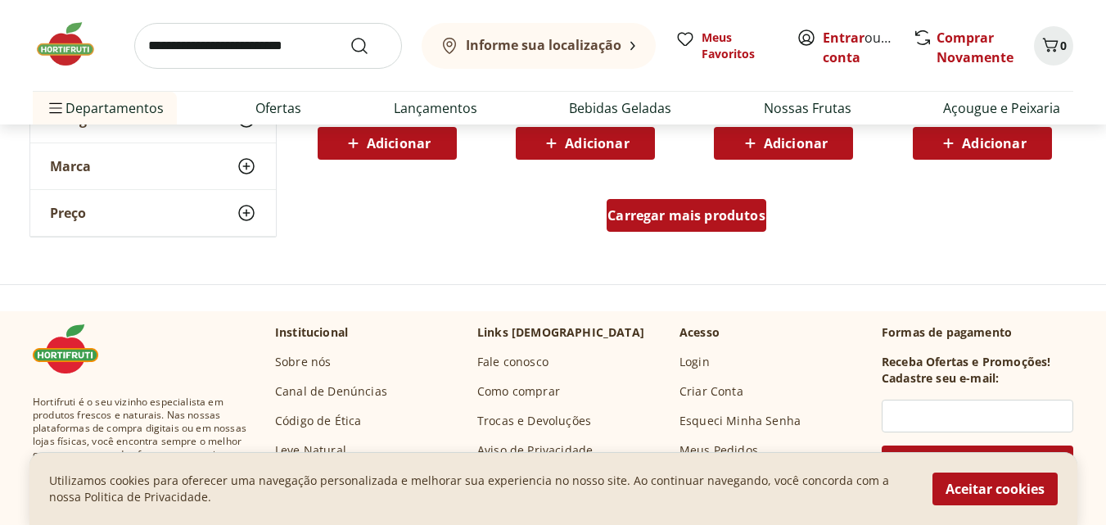  What do you see at coordinates (68, 213) in the screenshot?
I see `span: Preço` at bounding box center [68, 213].